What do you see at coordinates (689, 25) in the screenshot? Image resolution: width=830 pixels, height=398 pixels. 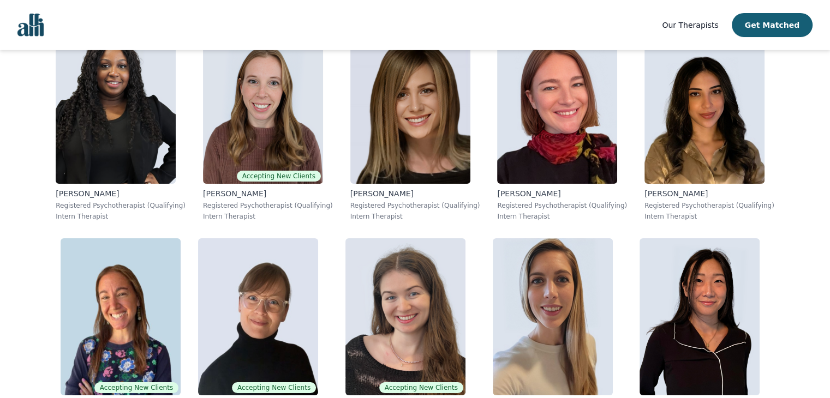 I see `span: Our Therapists` at bounding box center [689, 25].